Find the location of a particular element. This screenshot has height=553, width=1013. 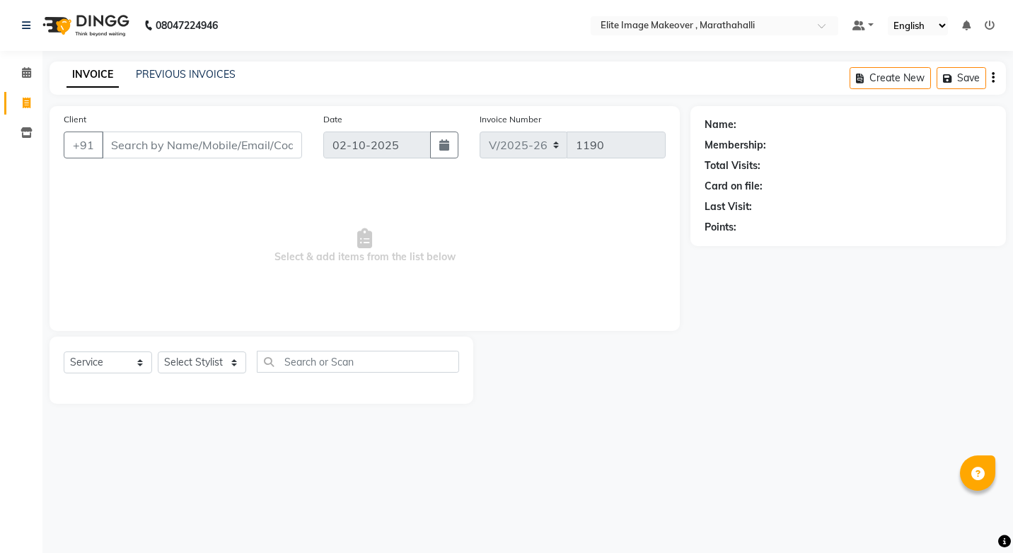

label: Date is located at coordinates (332, 120).